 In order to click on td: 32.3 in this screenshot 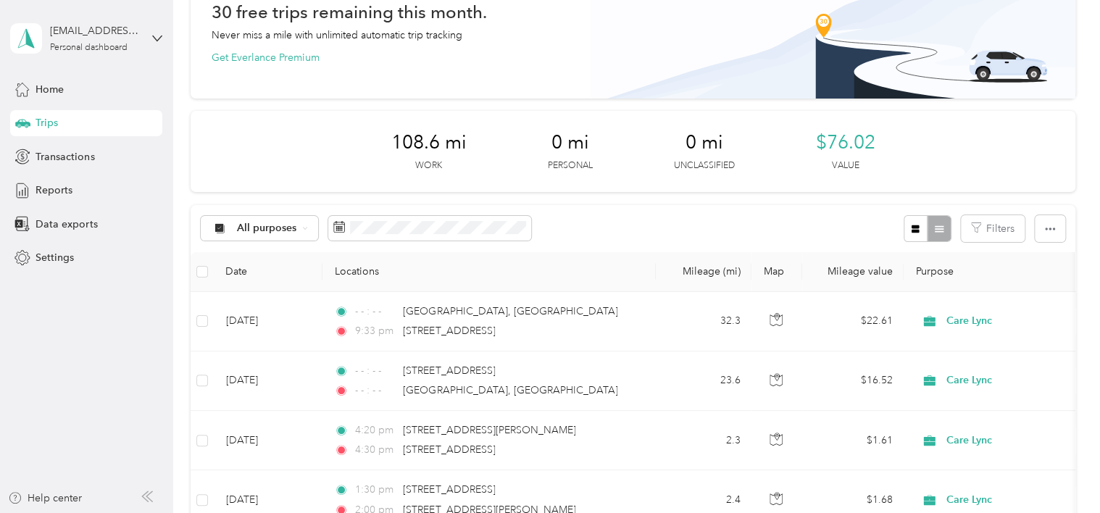, I will do `click(704, 322)`.